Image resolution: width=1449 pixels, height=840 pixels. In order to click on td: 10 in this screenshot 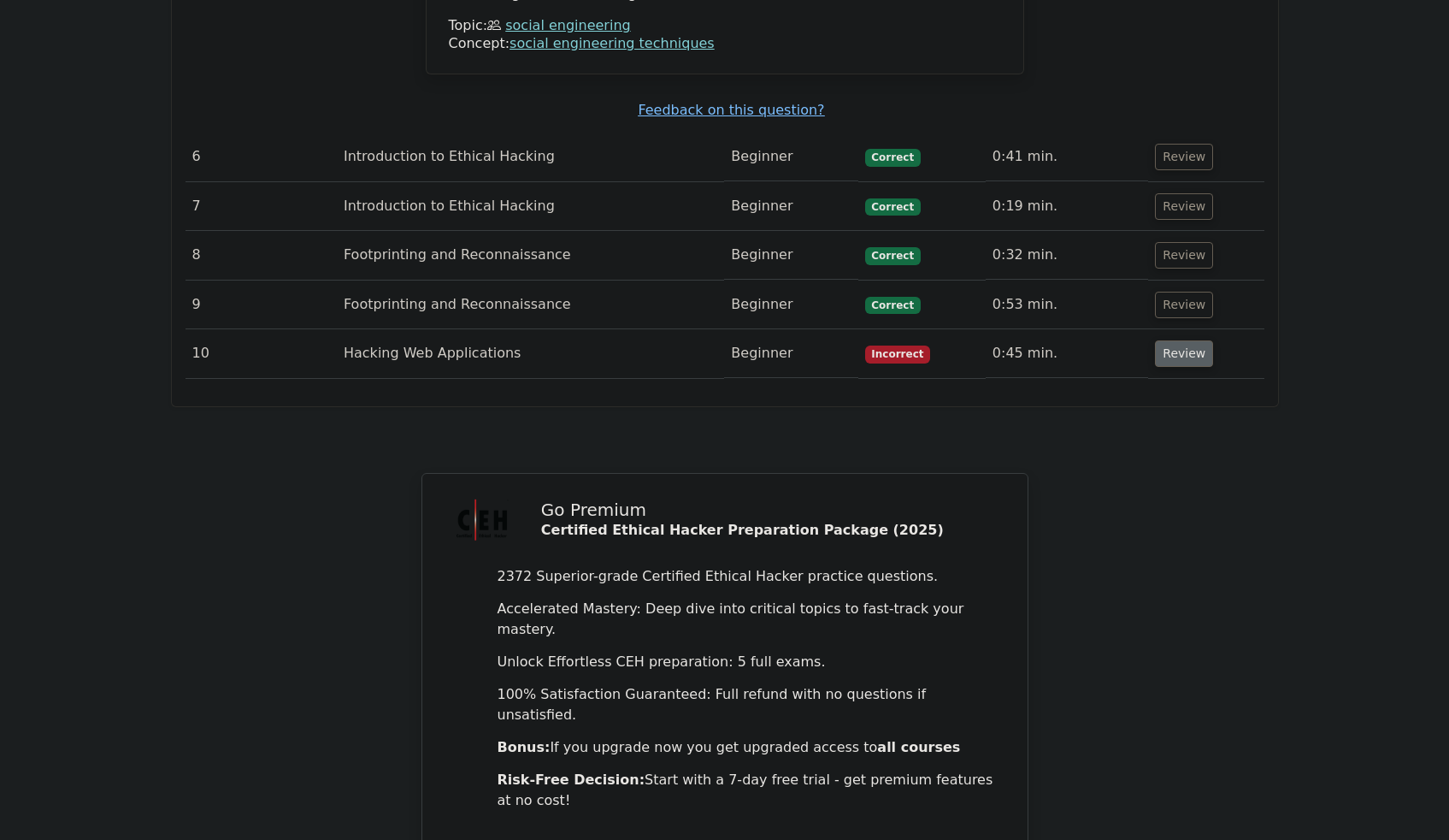, I will do `click(261, 353)`.